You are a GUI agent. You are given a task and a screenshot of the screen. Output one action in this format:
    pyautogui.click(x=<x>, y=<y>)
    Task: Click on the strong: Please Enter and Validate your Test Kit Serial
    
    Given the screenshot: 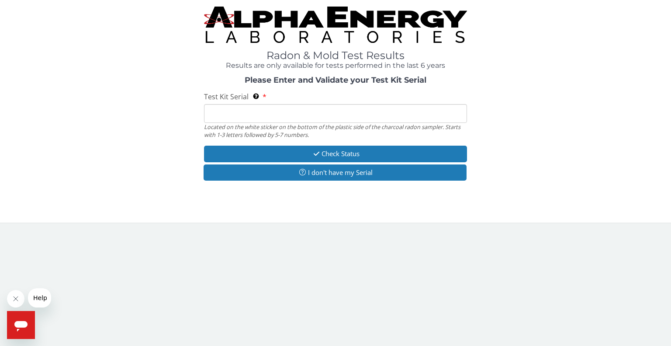 What is the action you would take?
    pyautogui.click(x=336, y=80)
    